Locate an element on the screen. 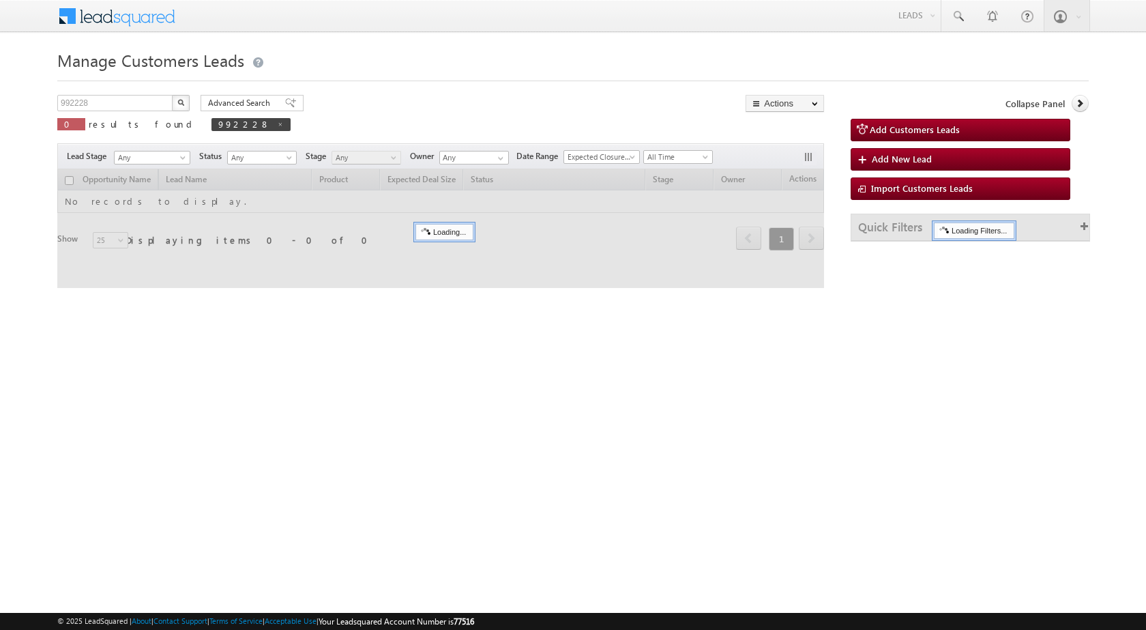 The width and height of the screenshot is (1146, 630). span: Stage is located at coordinates (319, 156).